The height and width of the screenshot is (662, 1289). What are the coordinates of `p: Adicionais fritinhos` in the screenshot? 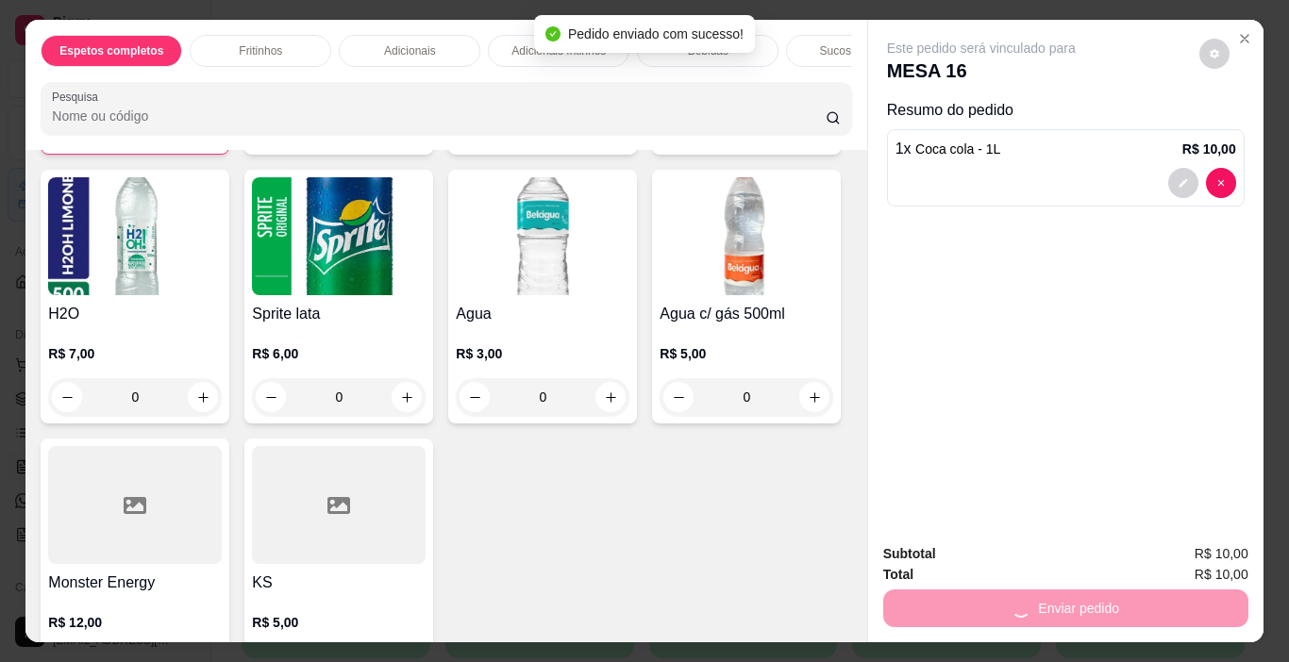 It's located at (558, 51).